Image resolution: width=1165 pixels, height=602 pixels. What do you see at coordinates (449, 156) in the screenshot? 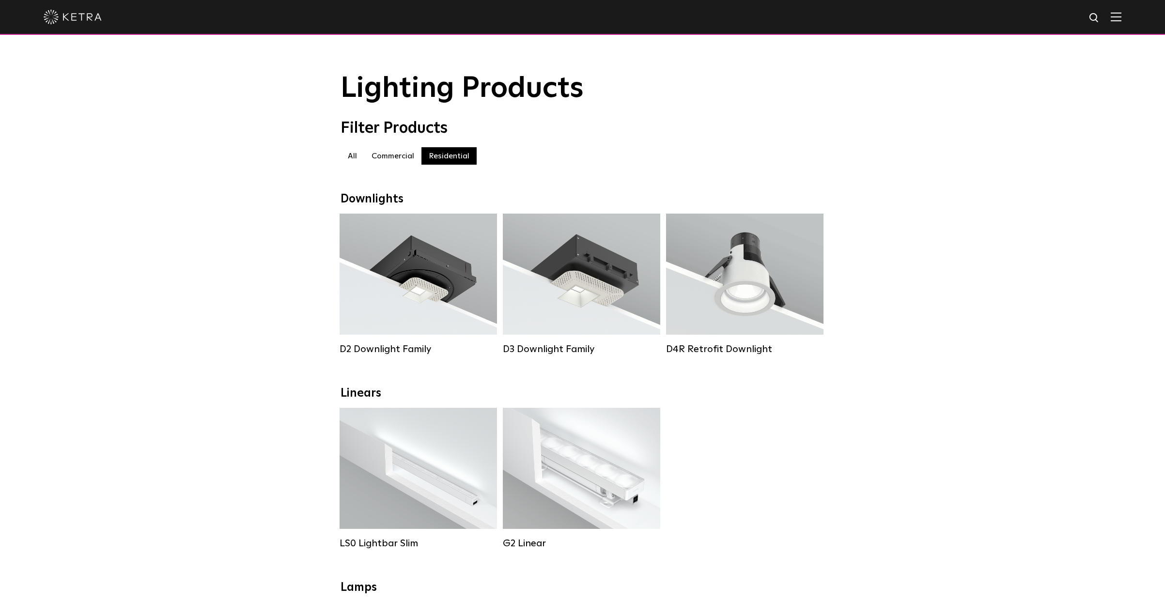
I see `label: Residential` at bounding box center [449, 156].